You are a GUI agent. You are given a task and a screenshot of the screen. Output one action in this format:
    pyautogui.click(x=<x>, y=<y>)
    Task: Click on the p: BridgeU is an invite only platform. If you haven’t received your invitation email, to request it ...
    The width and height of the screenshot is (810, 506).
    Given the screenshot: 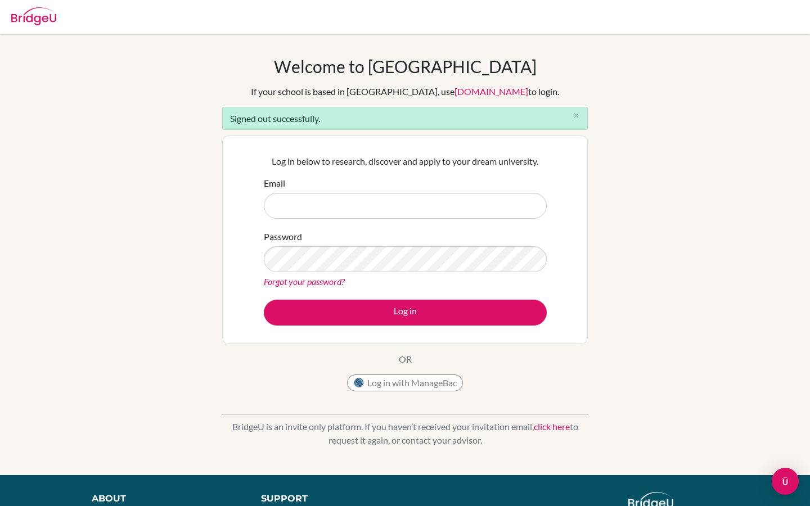 What is the action you would take?
    pyautogui.click(x=405, y=434)
    